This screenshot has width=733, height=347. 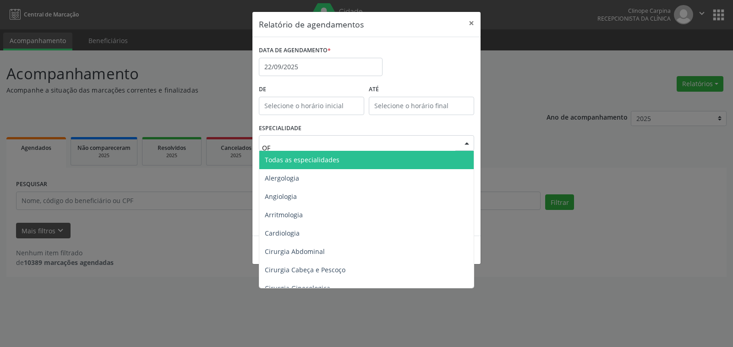 I want to click on label: ATÉ, so click(x=421, y=89).